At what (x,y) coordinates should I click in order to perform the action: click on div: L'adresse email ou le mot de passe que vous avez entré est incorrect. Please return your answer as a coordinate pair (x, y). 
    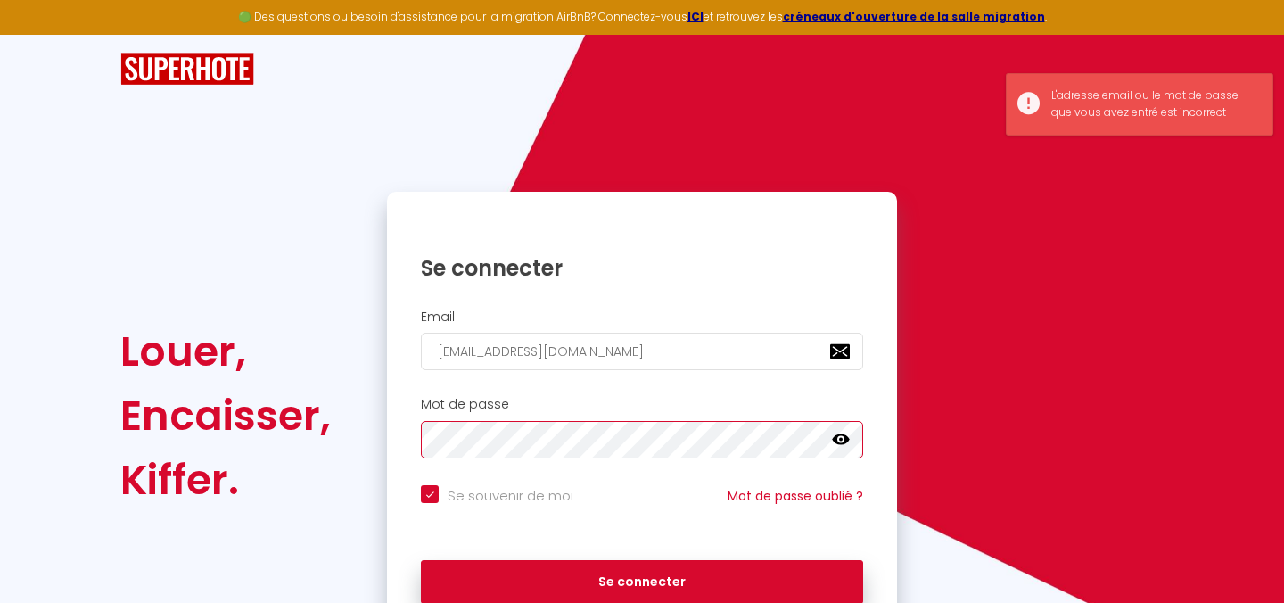
    Looking at the image, I should click on (1153, 104).